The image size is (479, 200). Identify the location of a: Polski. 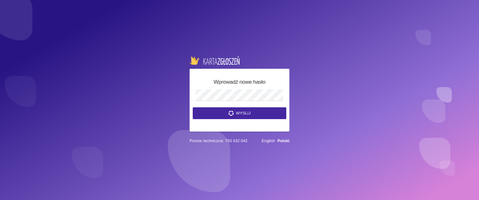
(283, 141).